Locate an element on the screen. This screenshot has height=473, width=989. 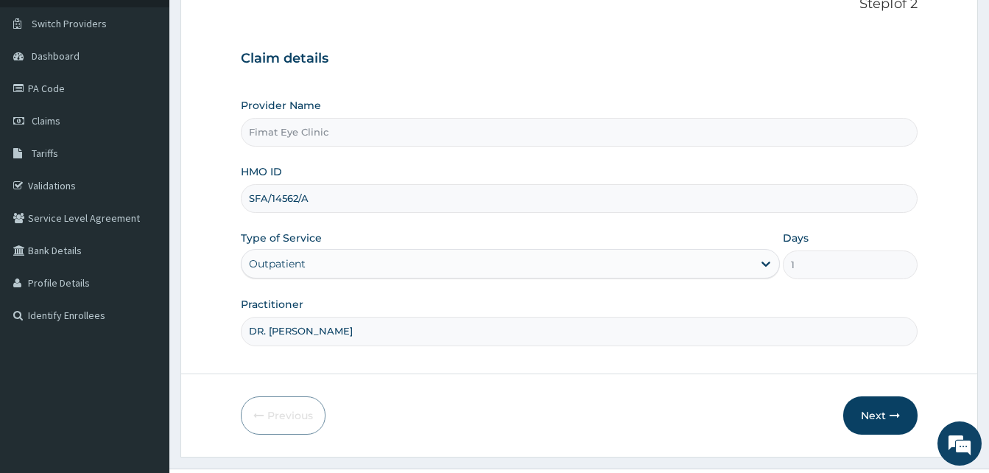
img: d_794563401_company_1708531726252_794563401 is located at coordinates (43, 92).